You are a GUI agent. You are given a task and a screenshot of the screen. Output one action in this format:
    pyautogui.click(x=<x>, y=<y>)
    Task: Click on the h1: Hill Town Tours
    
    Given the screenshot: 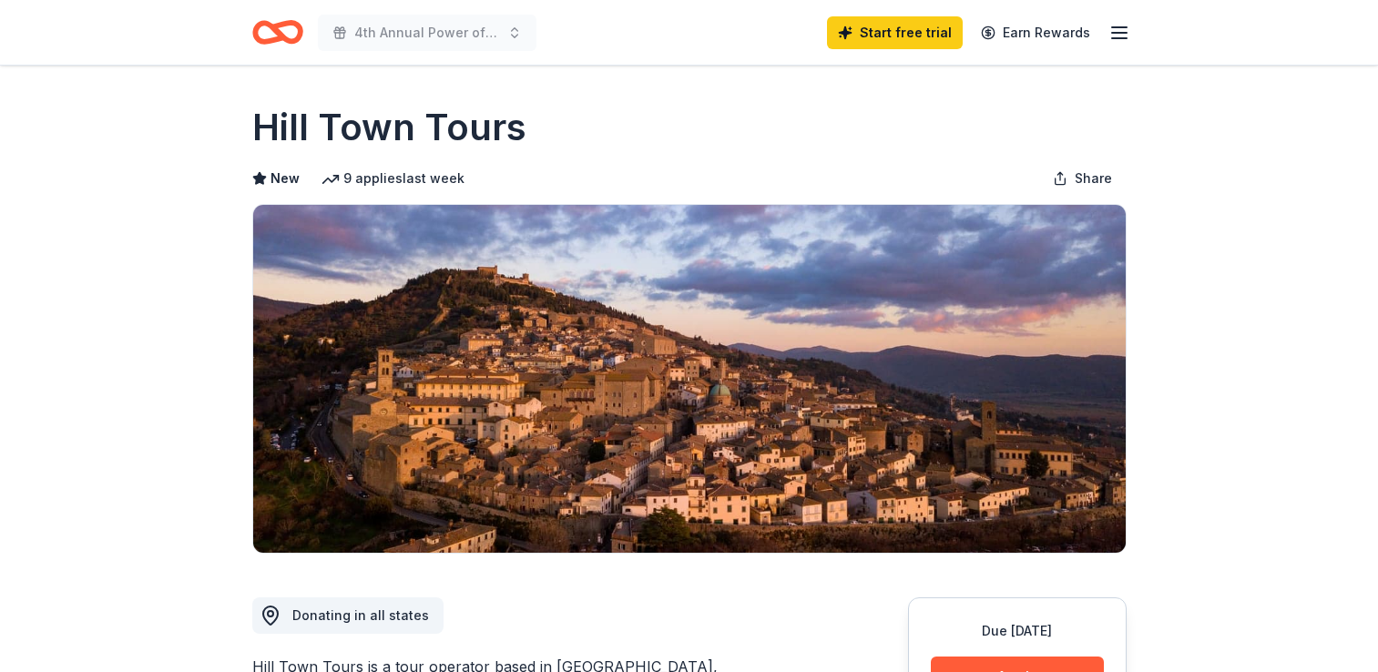 What is the action you would take?
    pyautogui.click(x=389, y=128)
    